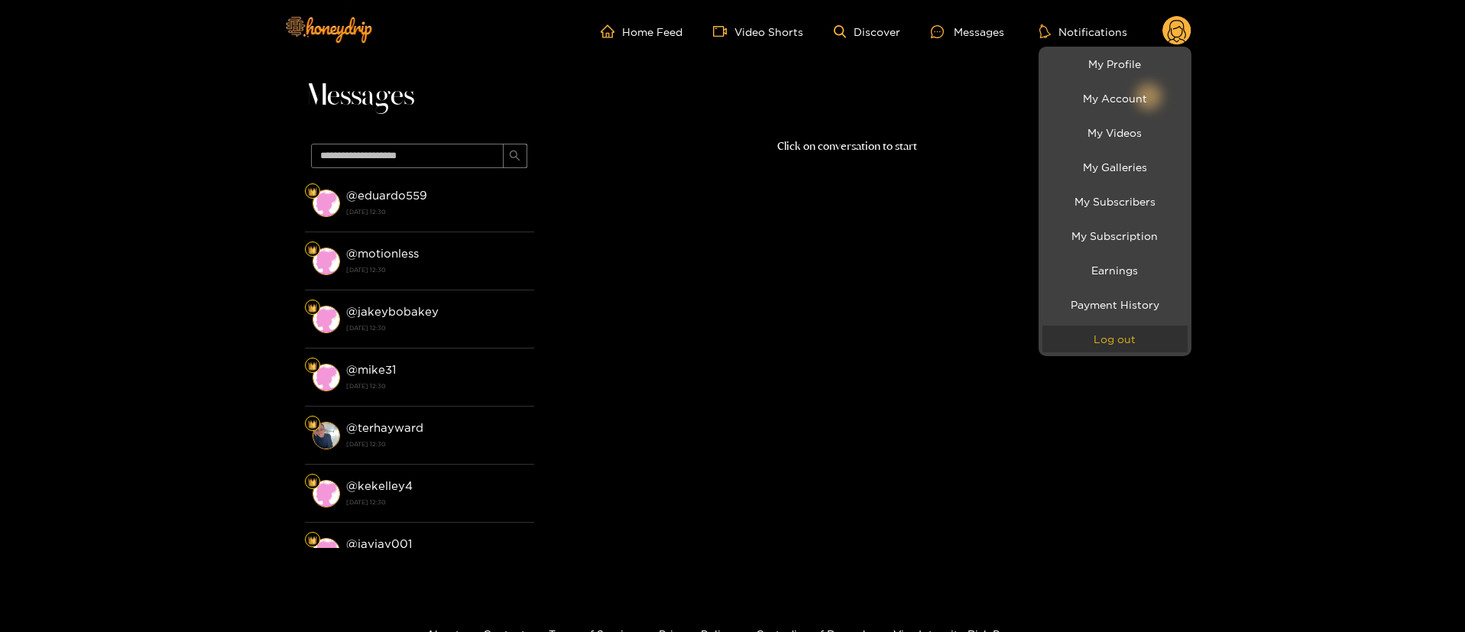  What do you see at coordinates (1115, 304) in the screenshot?
I see `a: Payment History` at bounding box center [1115, 304].